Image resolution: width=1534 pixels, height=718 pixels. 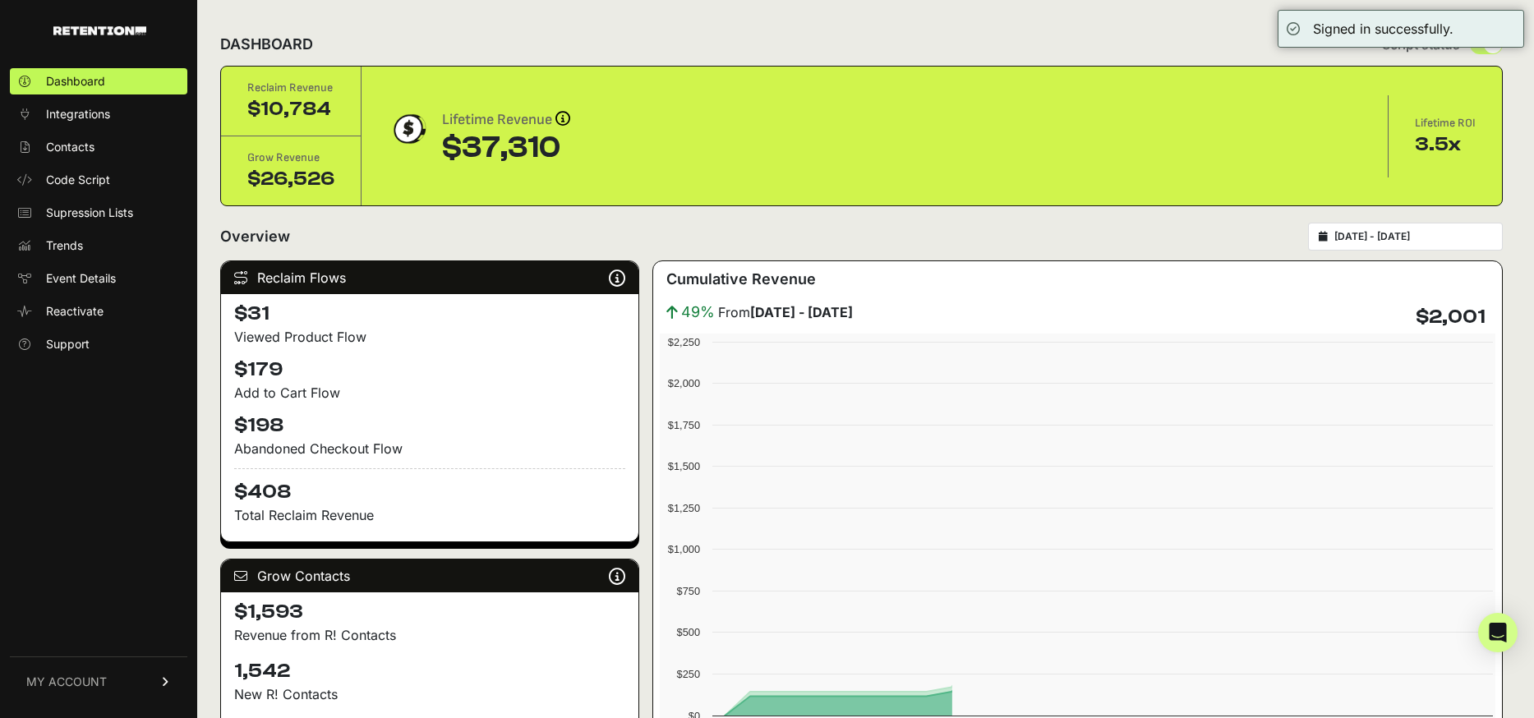 I want to click on div: Reclaim Revenue, so click(x=291, y=88).